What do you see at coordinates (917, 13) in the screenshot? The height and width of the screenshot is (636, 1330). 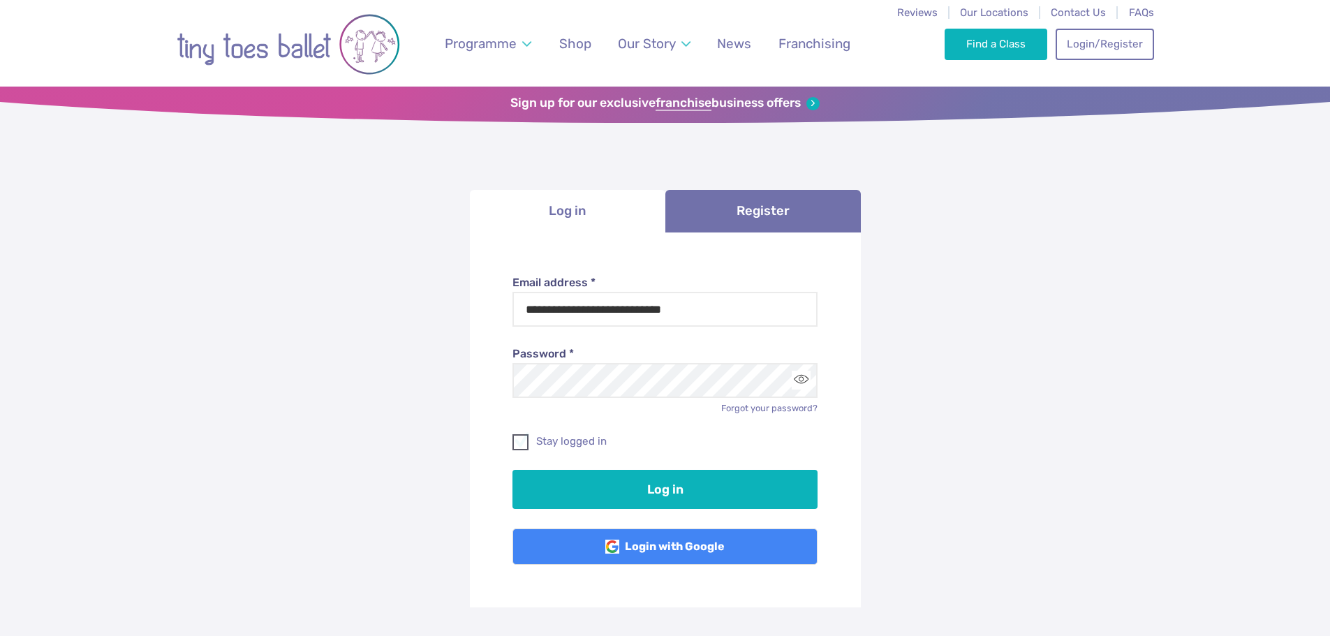 I see `a: Reviews` at bounding box center [917, 13].